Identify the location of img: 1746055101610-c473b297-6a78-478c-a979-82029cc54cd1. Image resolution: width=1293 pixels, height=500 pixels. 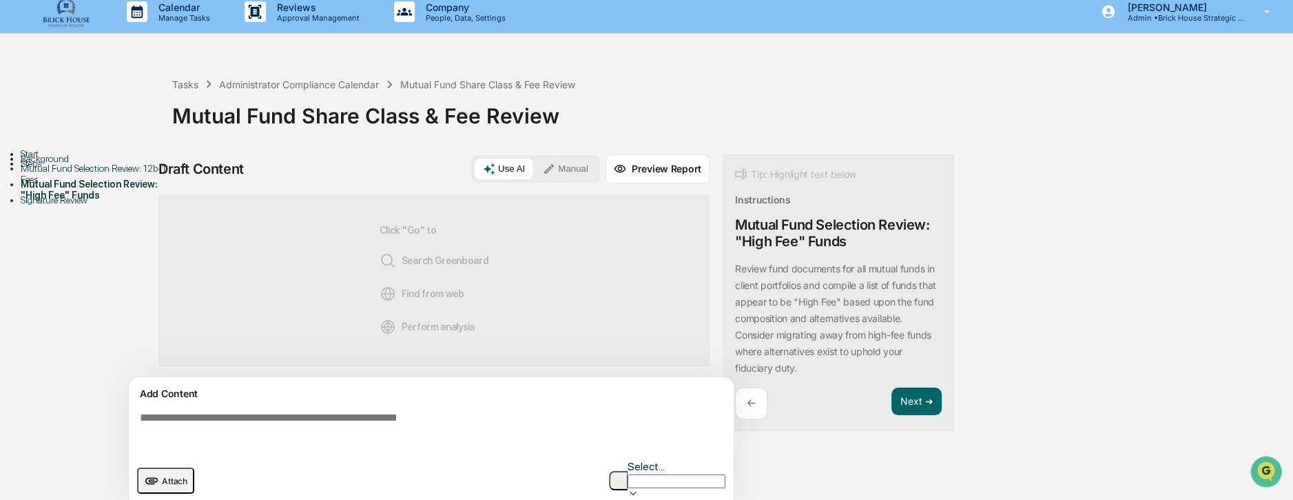
(26, 118).